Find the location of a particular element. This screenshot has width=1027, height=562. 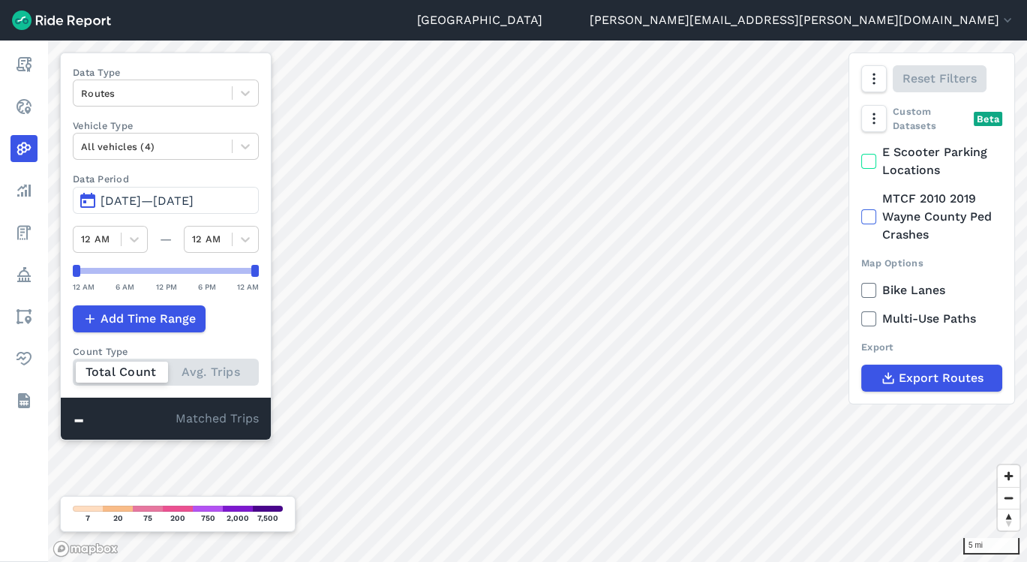

a: Health is located at coordinates (24, 359).